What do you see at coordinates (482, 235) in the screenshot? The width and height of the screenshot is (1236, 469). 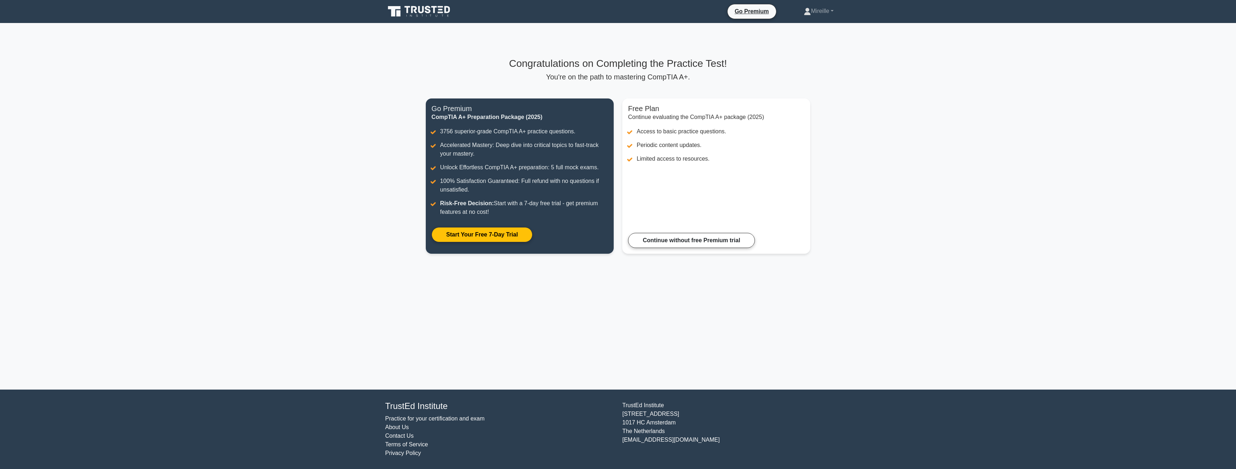 I see `a: Start Your Free 7-Day Trial` at bounding box center [482, 235].